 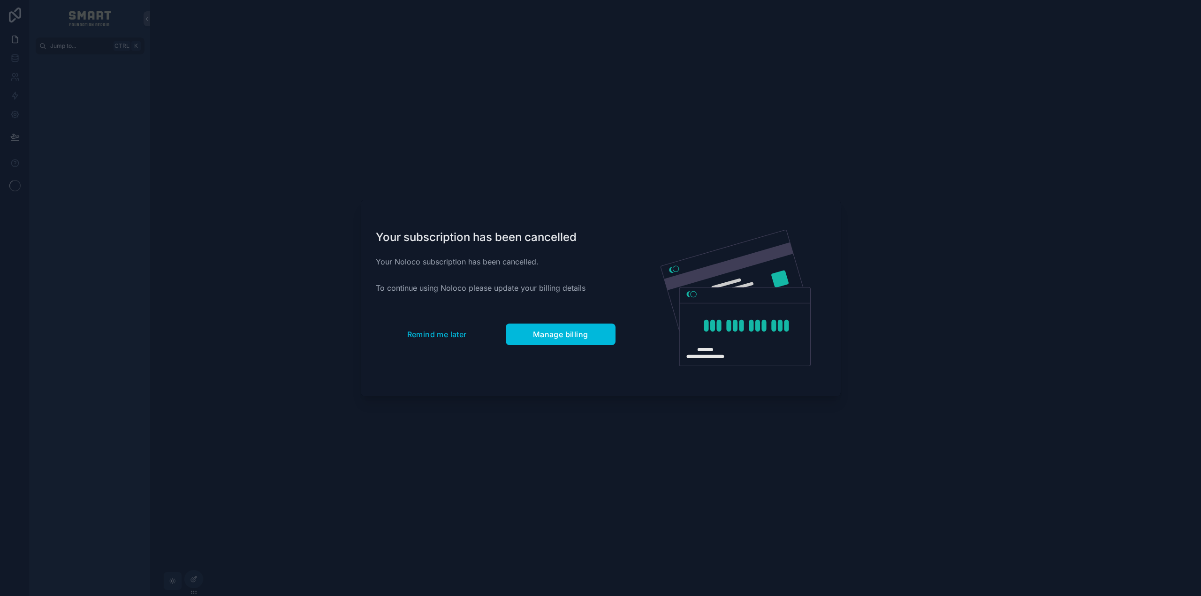 What do you see at coordinates (736, 298) in the screenshot?
I see `img: Credit card illustration` at bounding box center [736, 298].